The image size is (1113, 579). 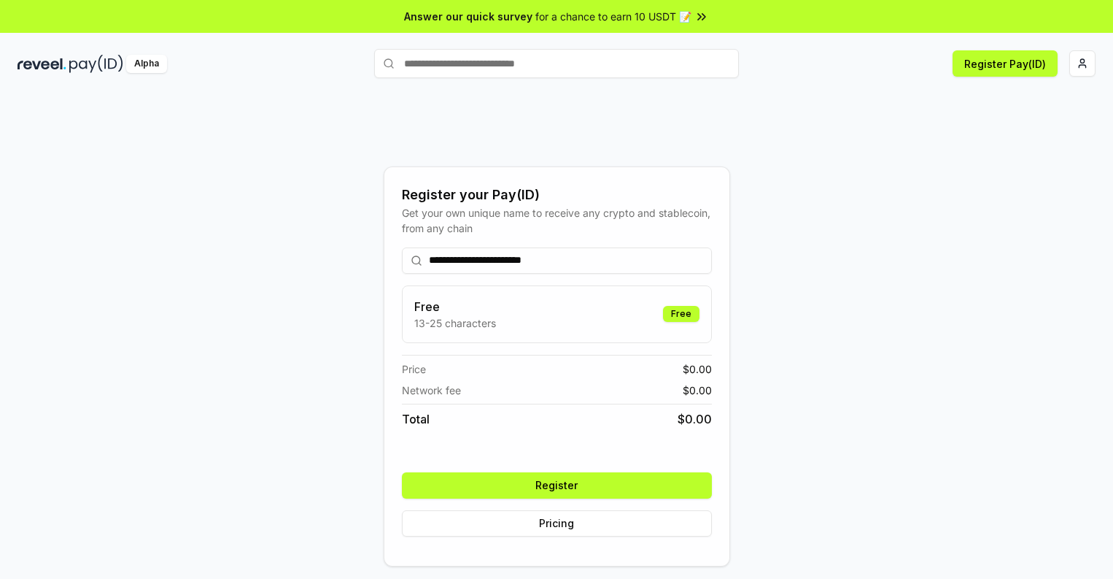 What do you see at coordinates (455, 323) in the screenshot?
I see `p: 13-25 characters` at bounding box center [455, 323].